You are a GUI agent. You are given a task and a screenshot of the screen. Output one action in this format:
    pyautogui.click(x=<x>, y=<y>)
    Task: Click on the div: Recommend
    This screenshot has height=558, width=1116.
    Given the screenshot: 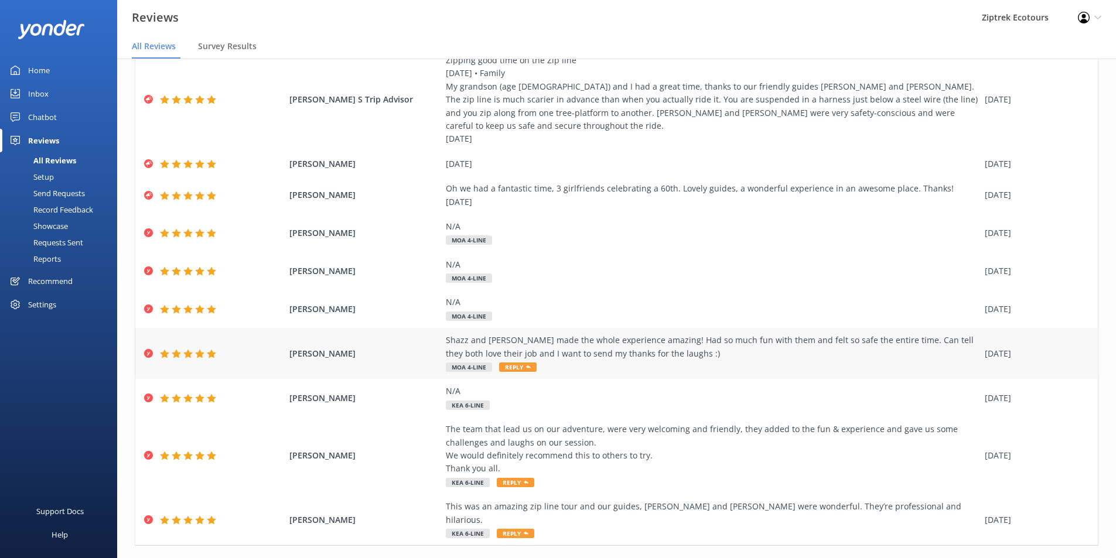 What is the action you would take?
    pyautogui.click(x=50, y=281)
    